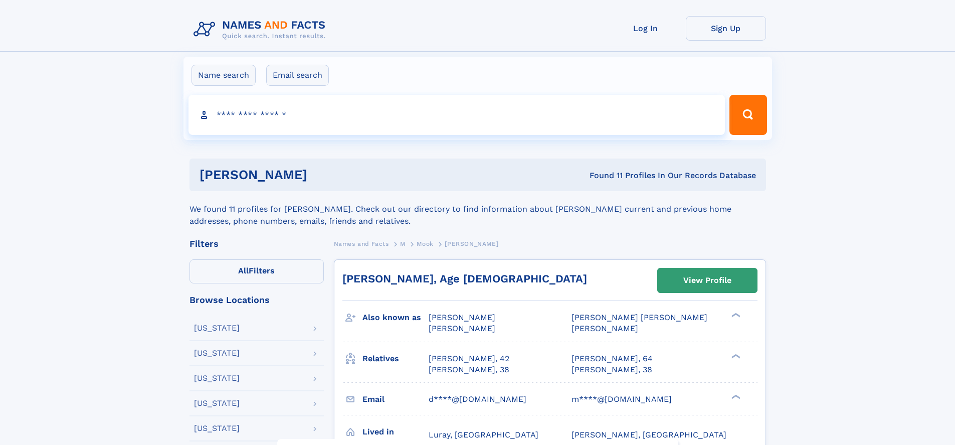 This screenshot has width=955, height=445. Describe the element at coordinates (257, 271) in the screenshot. I see `label: Filters` at that location.